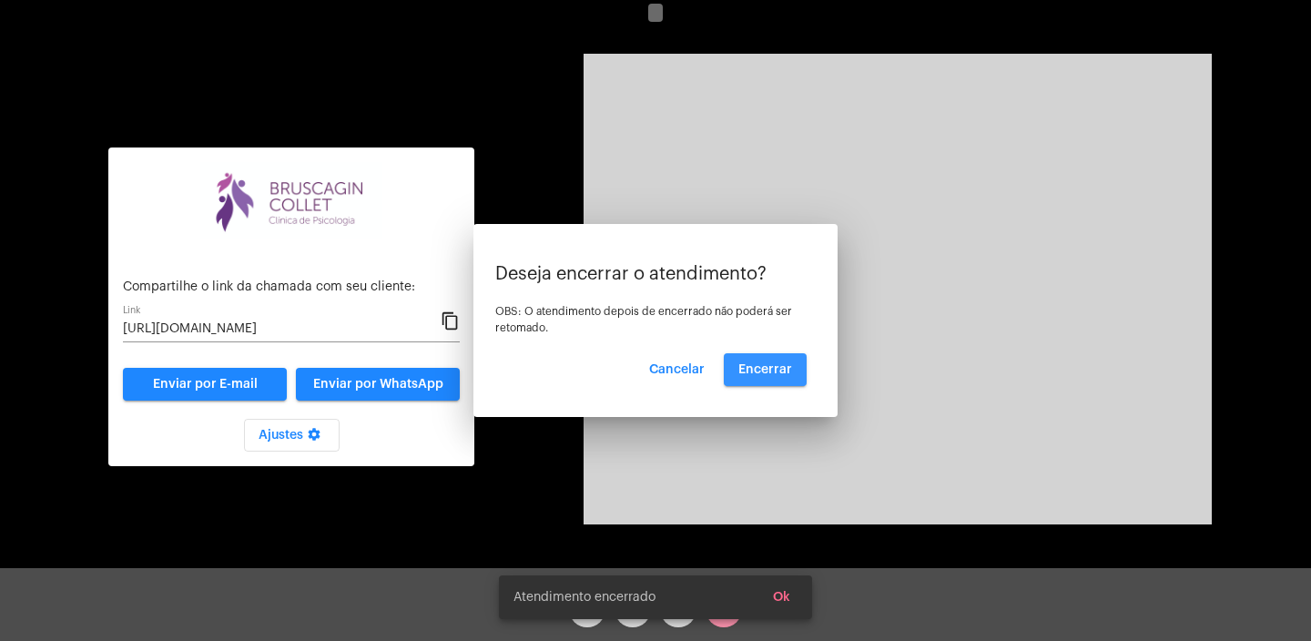  What do you see at coordinates (378, 384) in the screenshot?
I see `span: Enviar por WhatsApp` at bounding box center [378, 384].